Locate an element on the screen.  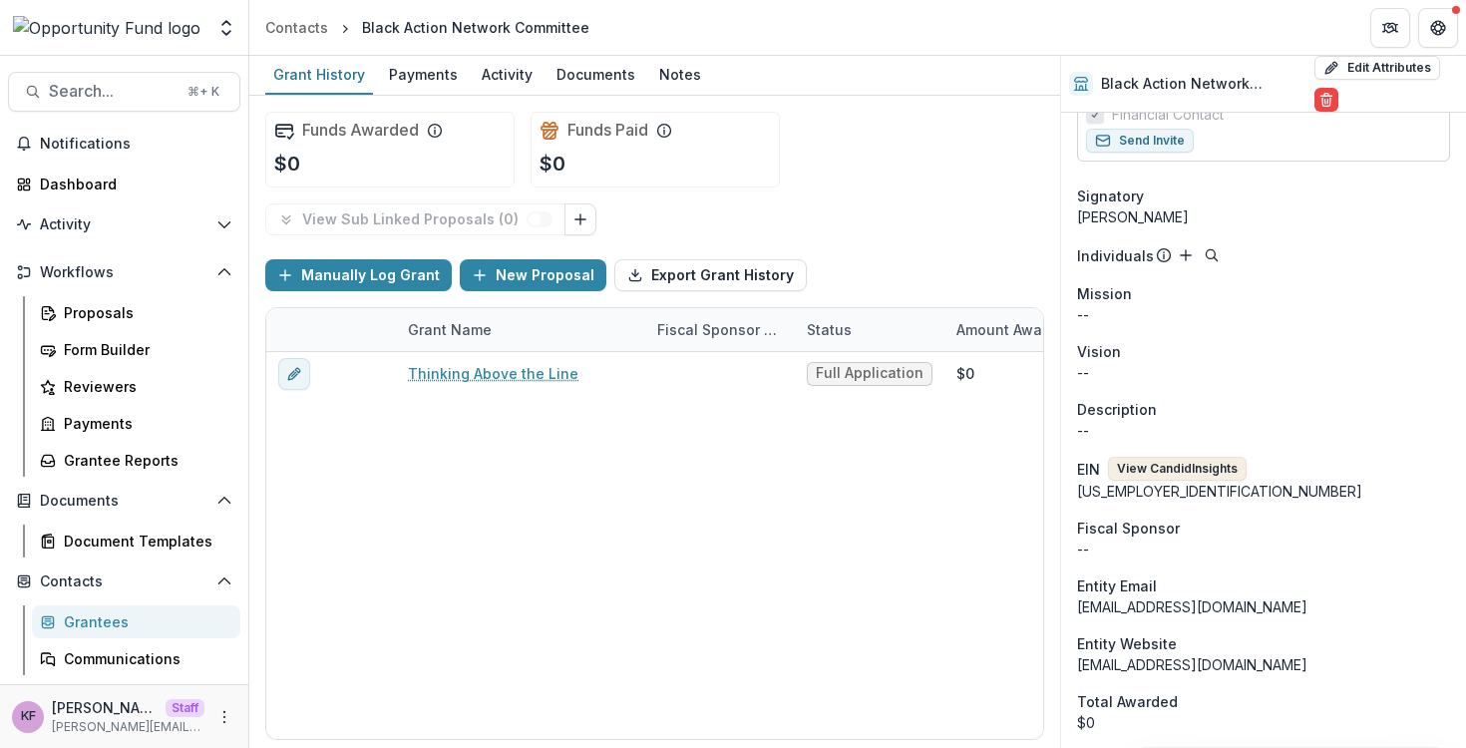
span: Activity is located at coordinates (124, 224).